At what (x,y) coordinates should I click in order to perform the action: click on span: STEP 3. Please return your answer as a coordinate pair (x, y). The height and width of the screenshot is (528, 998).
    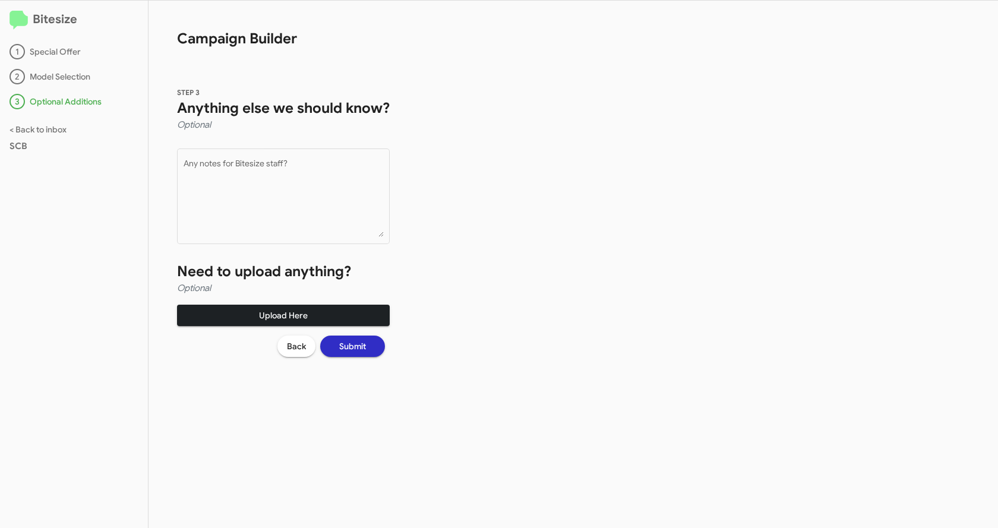
    Looking at the image, I should click on (188, 92).